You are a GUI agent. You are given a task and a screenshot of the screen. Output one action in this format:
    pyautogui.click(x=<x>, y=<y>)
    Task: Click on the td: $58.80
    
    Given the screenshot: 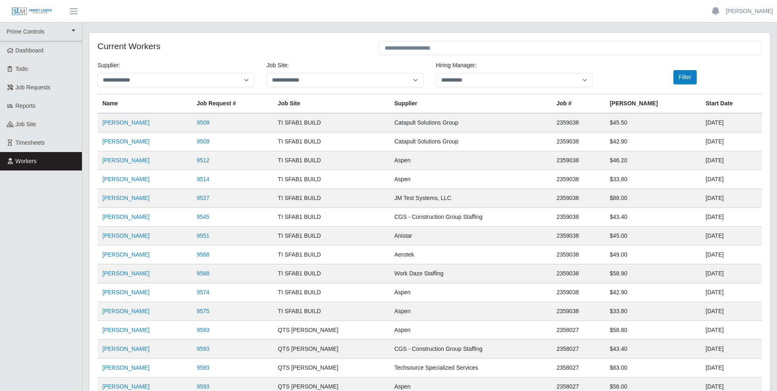 What is the action you would take?
    pyautogui.click(x=653, y=330)
    